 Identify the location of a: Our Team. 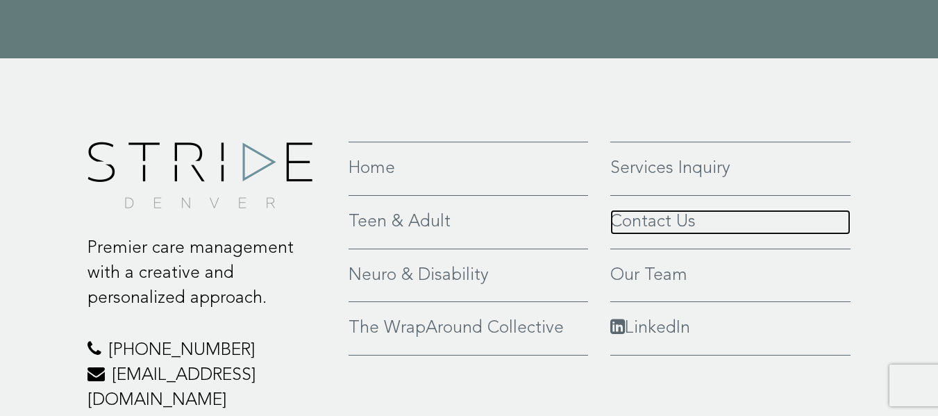
(730, 276).